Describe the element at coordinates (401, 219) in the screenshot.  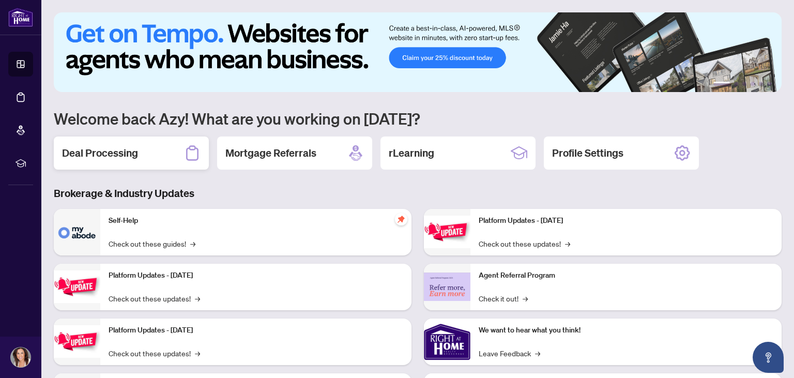
I see `span: pushpin` at that location.